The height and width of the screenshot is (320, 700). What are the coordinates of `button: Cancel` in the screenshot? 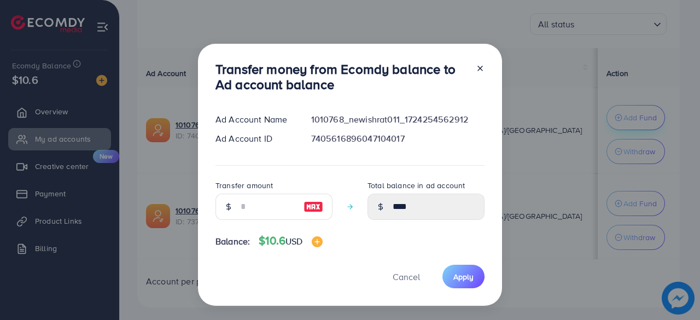 It's located at (406, 276).